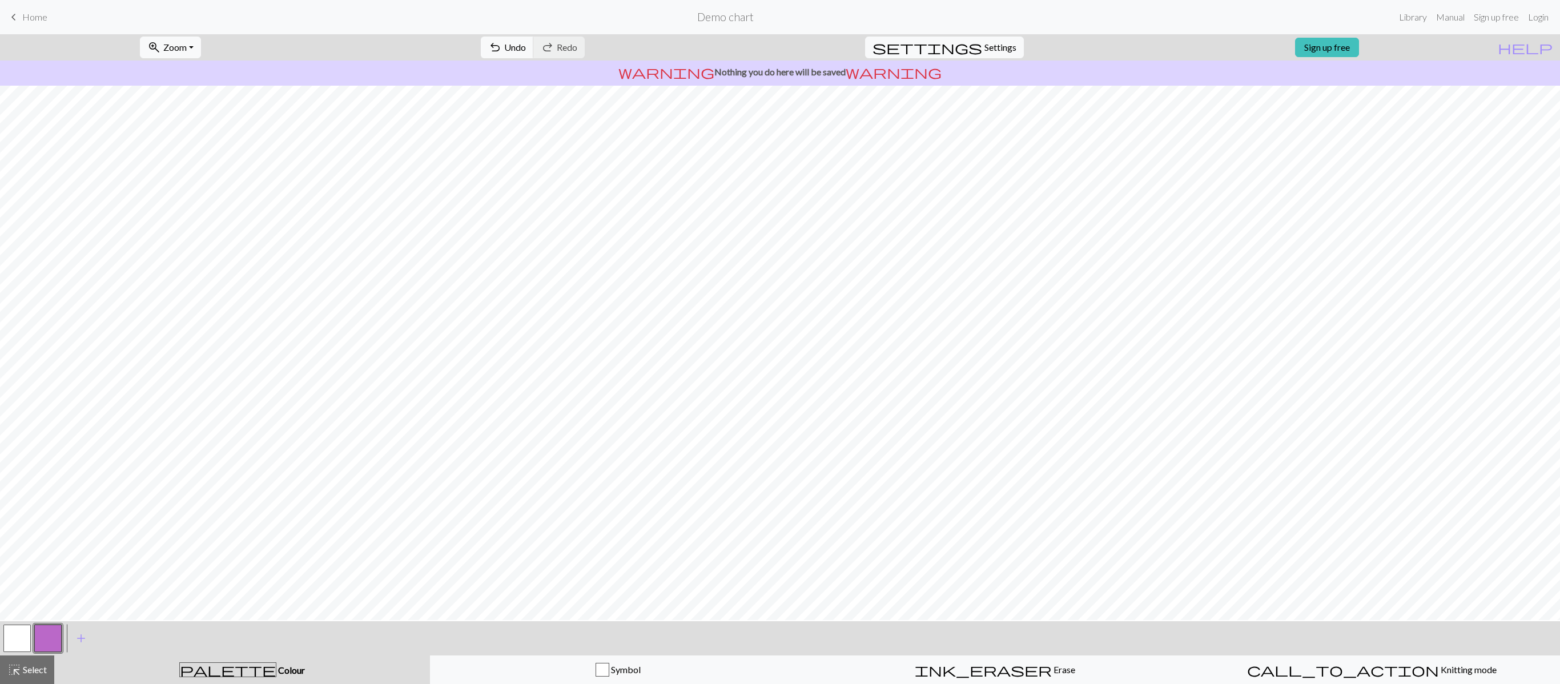 This screenshot has height=684, width=1560. I want to click on span: add, so click(81, 638).